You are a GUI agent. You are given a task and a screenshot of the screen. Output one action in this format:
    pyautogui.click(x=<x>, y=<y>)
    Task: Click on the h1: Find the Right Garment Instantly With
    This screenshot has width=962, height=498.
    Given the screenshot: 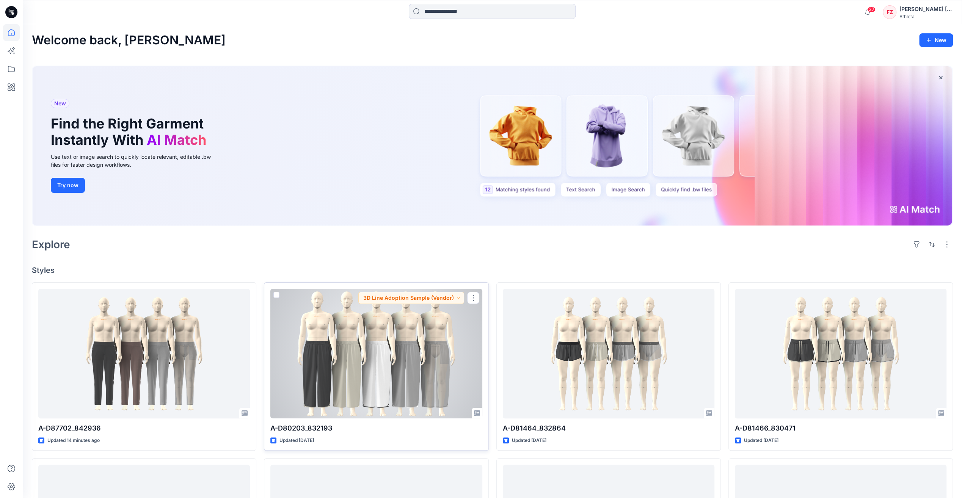 What is the action you would take?
    pyautogui.click(x=130, y=132)
    